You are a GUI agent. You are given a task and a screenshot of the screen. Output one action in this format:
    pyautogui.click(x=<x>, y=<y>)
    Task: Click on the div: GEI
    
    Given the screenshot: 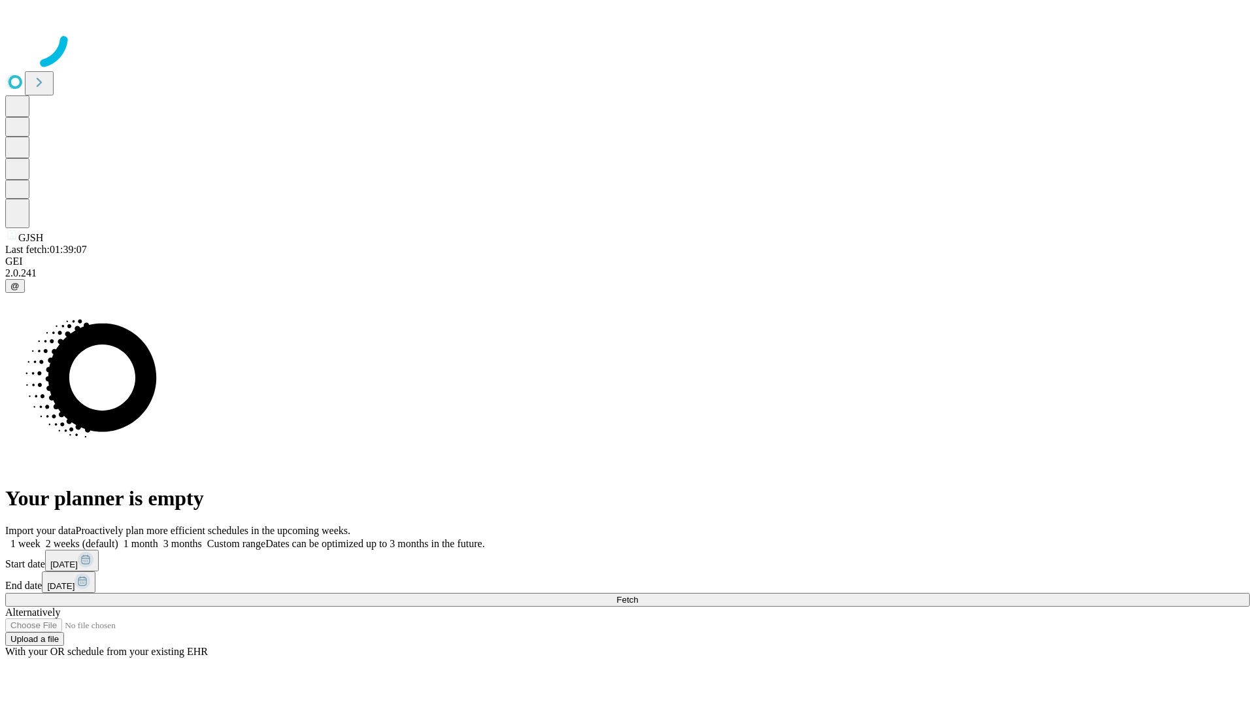 What is the action you would take?
    pyautogui.click(x=628, y=262)
    